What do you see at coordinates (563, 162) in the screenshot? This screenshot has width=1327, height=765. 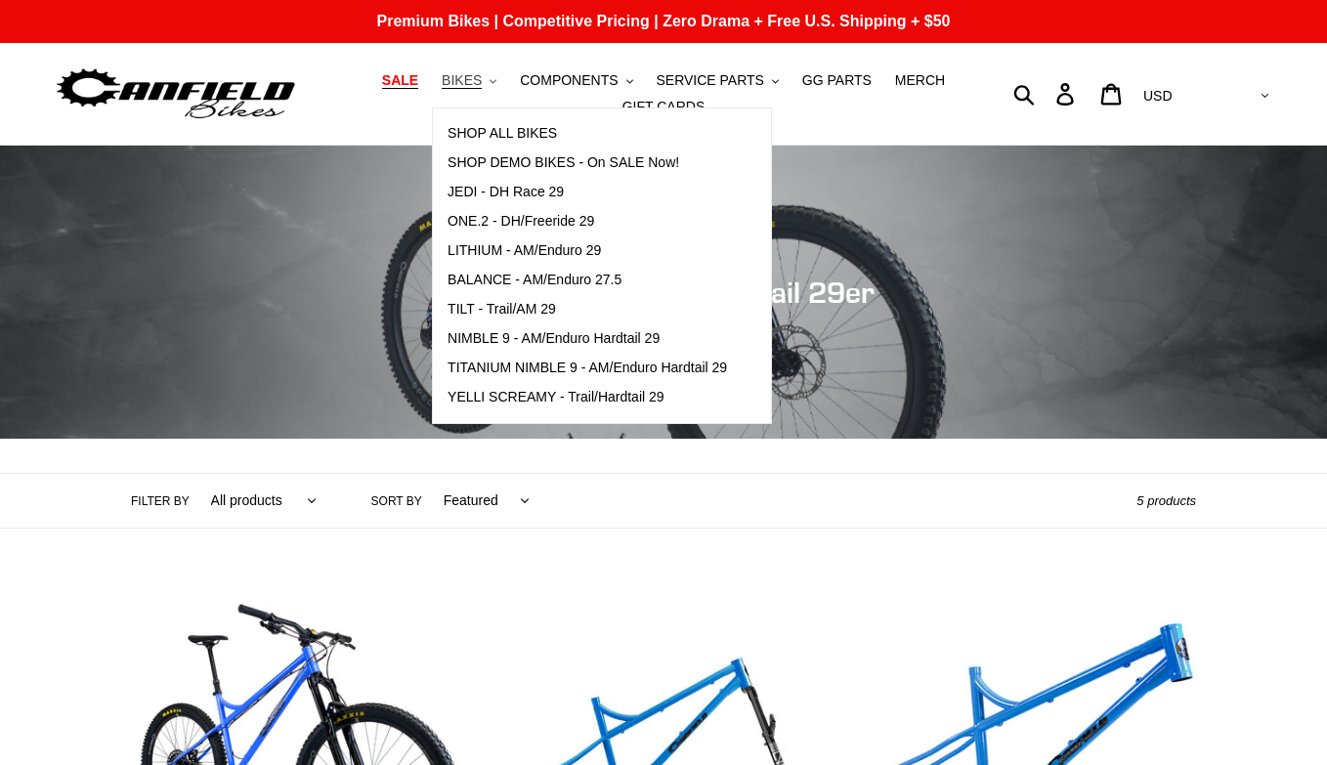 I see `span: SHOP DEMO BIKES - On SALE Now!` at bounding box center [563, 162].